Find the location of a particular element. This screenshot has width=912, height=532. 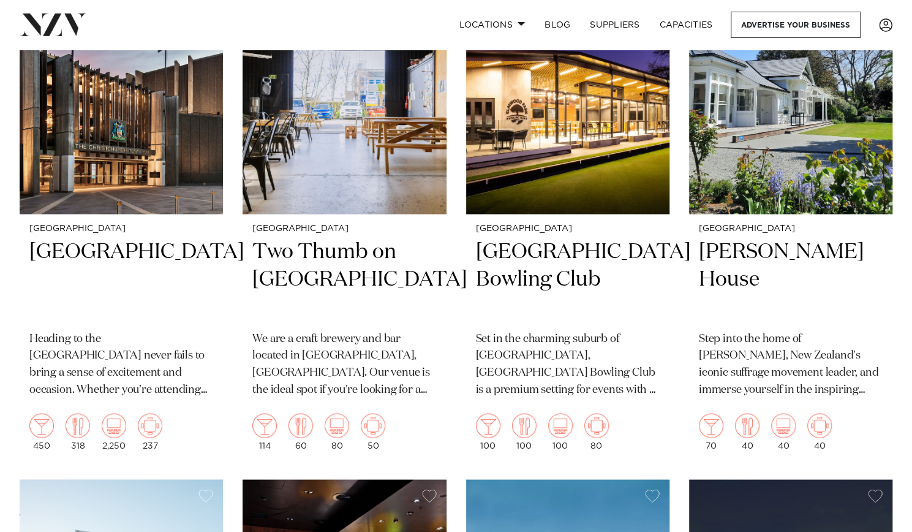

div: 60 is located at coordinates (301, 431).